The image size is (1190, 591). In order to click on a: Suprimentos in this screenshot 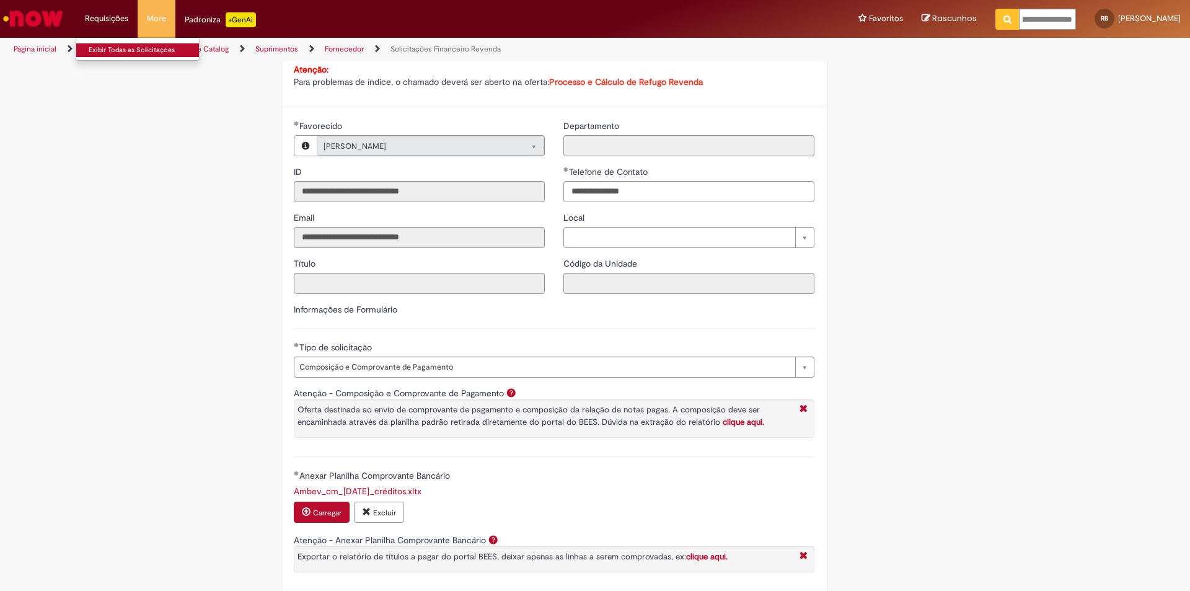, I will do `click(276, 49)`.